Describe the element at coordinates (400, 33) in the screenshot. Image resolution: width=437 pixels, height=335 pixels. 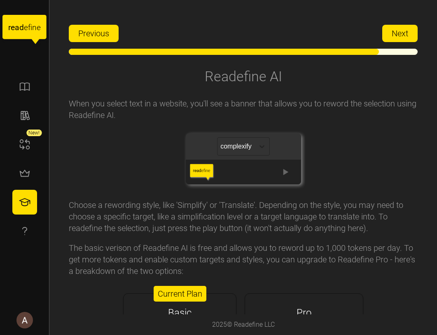
I see `button: Next` at that location.